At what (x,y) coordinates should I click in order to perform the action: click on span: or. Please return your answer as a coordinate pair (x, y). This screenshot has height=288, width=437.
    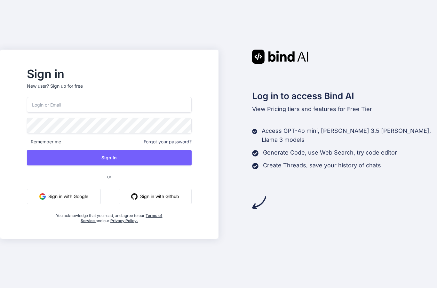
    Looking at the image, I should click on (109, 176).